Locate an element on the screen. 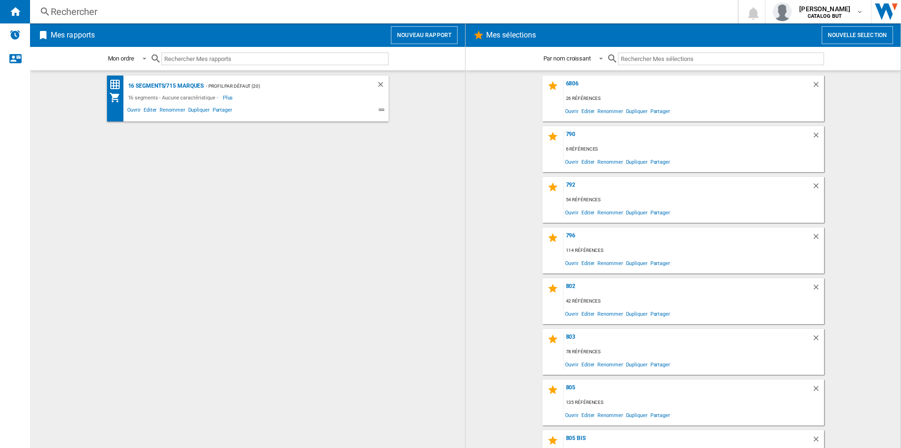 The width and height of the screenshot is (901, 448). div: 805 BIS is located at coordinates (687, 441).